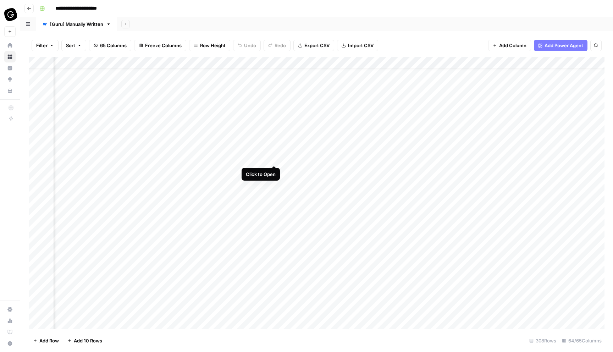 This screenshot has height=352, width=613. I want to click on span: Add 10 Rows, so click(88, 341).